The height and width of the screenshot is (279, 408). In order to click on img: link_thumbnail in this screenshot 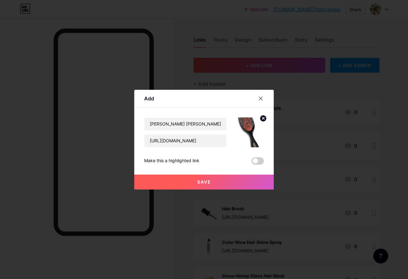, I will do `click(249, 132)`.